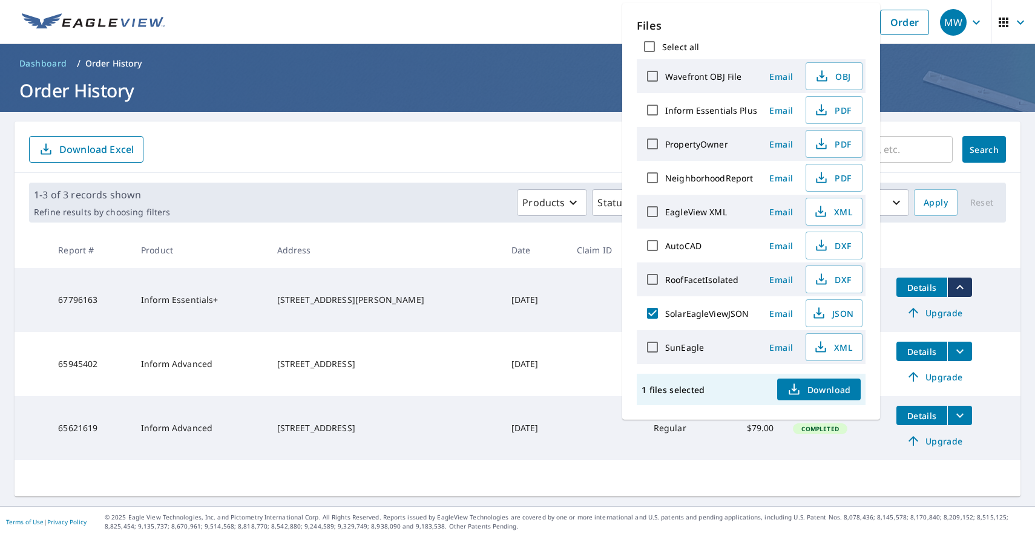 The image size is (1035, 537). I want to click on button: filesDropdownBtn-65945402, so click(959, 352).